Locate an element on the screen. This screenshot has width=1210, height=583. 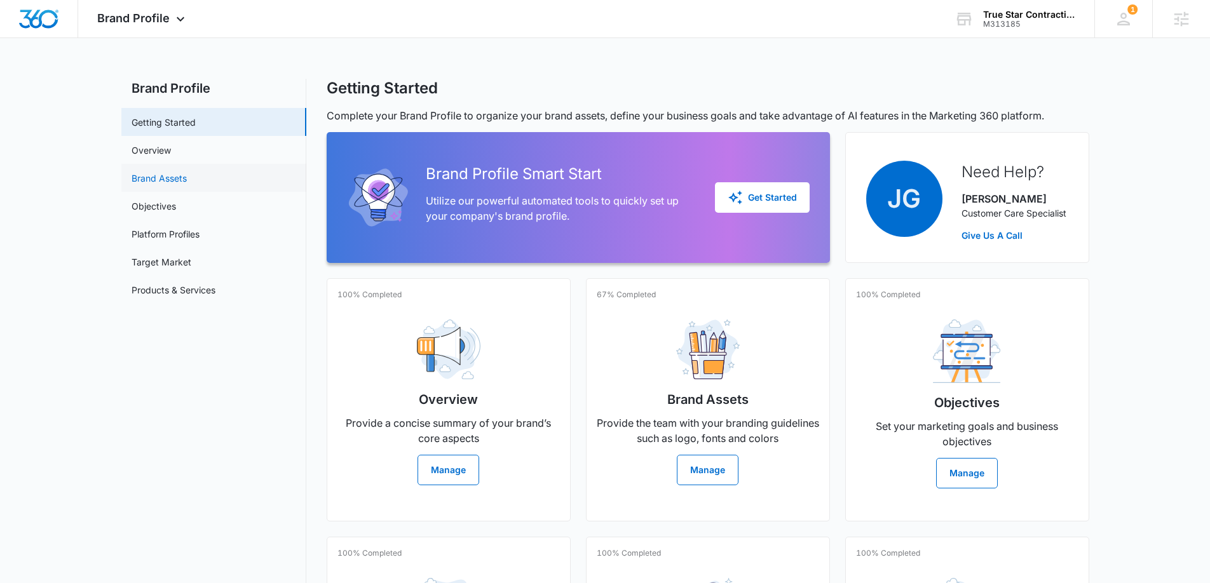
p: Provide the team with your branding guidelines such as logo, fonts and colors is located at coordinates (708, 431).